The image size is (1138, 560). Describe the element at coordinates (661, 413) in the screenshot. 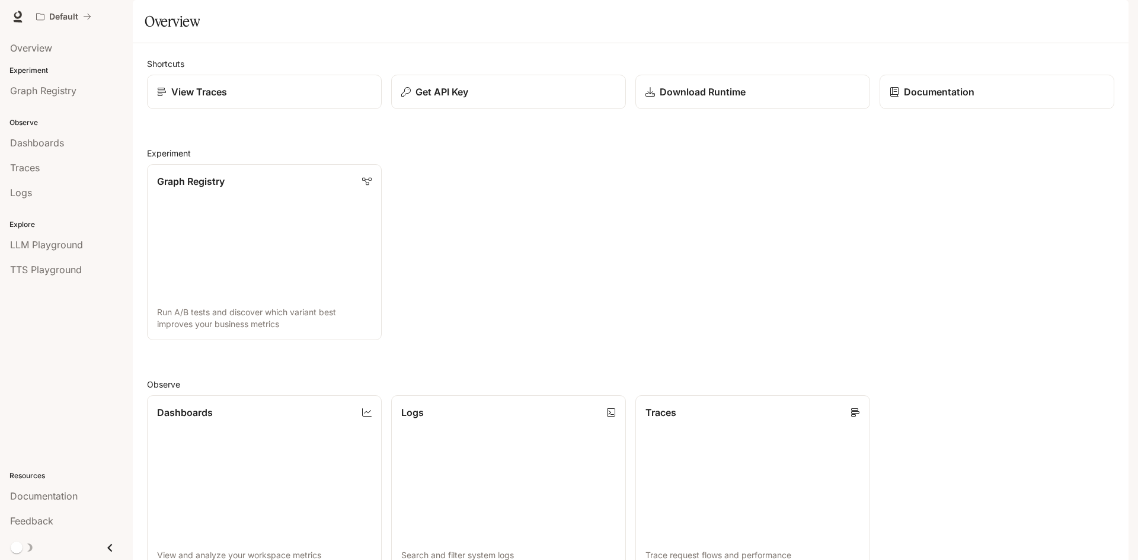

I see `p: Traces` at that location.